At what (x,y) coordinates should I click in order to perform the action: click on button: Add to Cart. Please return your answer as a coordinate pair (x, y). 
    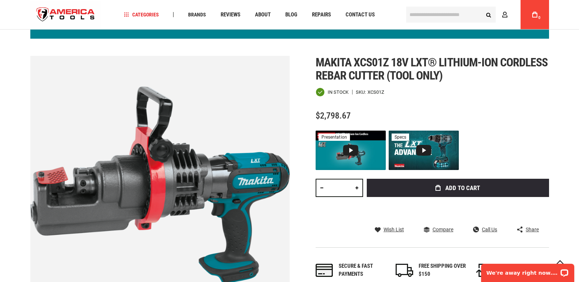
    Looking at the image, I should click on (458, 188).